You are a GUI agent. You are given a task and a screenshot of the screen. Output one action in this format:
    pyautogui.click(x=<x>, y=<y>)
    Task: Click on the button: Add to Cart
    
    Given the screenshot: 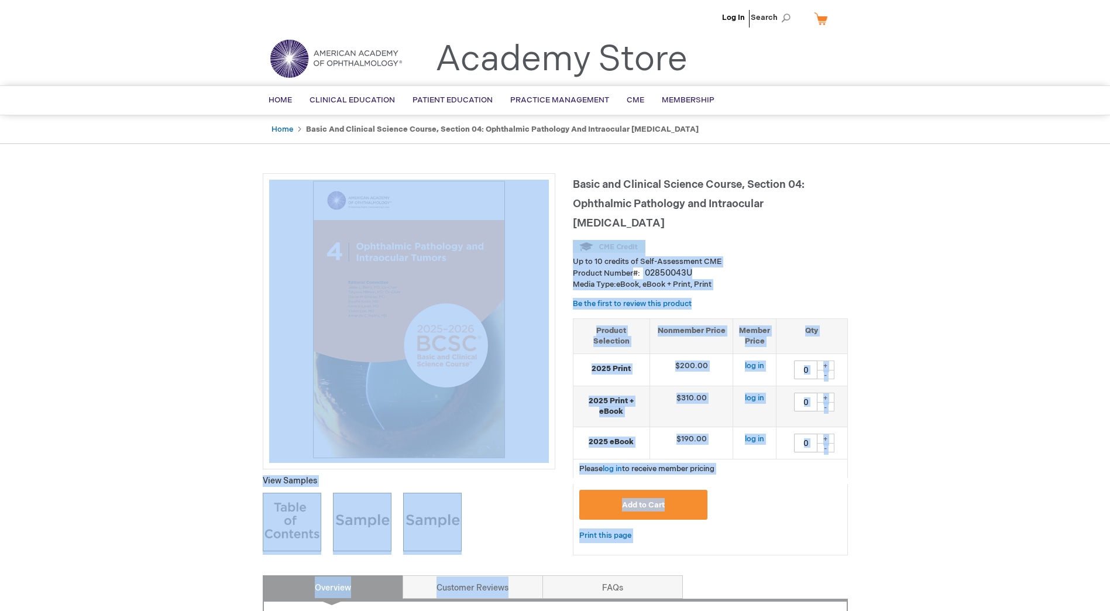 What is the action you would take?
    pyautogui.click(x=644, y=505)
    